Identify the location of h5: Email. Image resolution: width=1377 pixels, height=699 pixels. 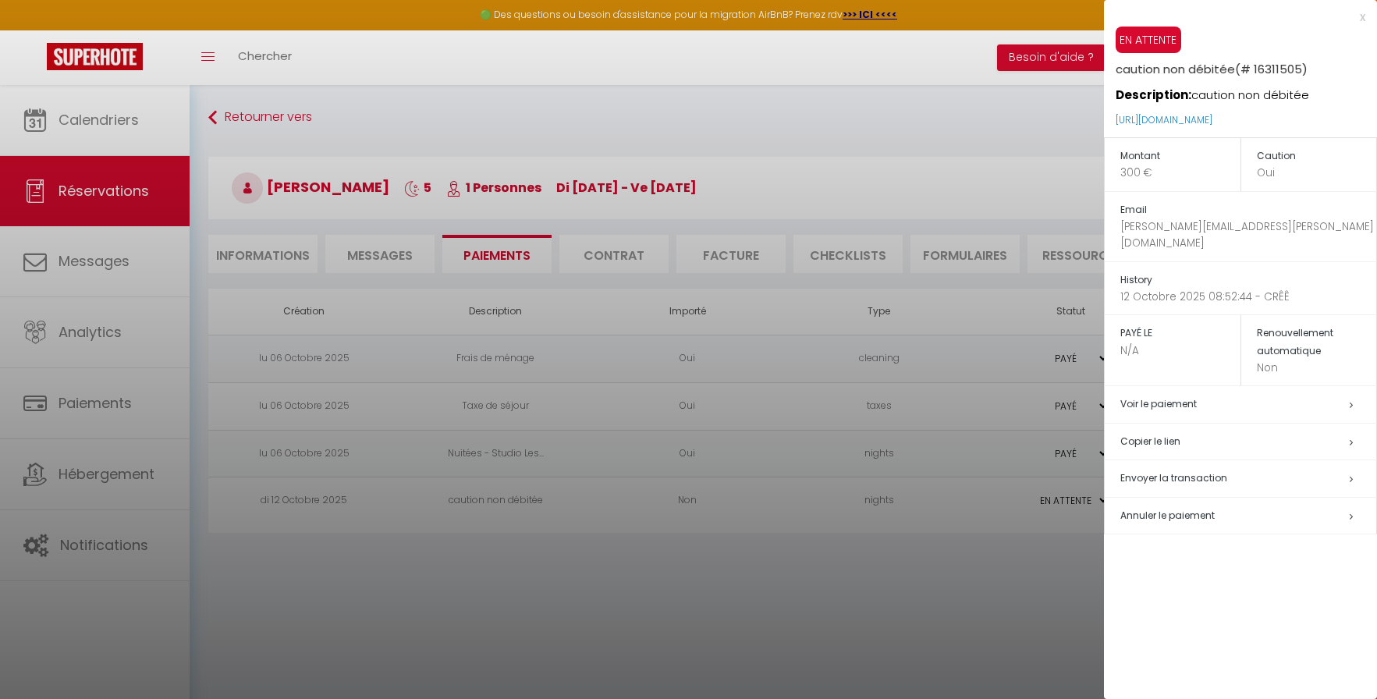
(1248, 210).